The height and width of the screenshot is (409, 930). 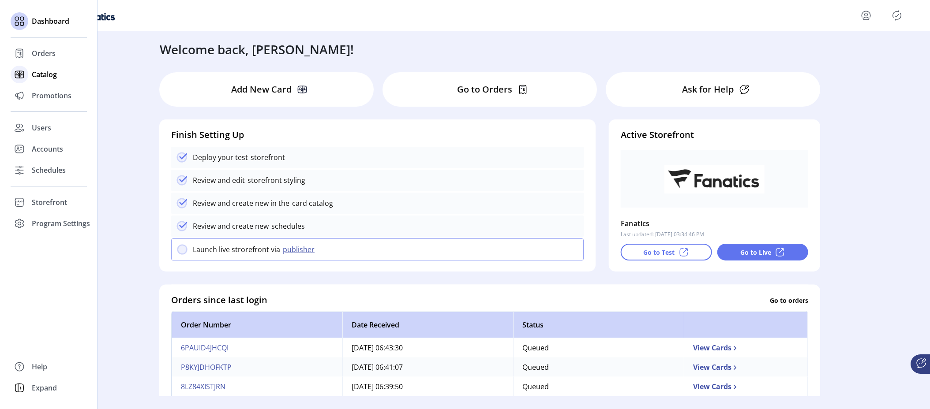 I want to click on p: Review and create new in the, so click(x=241, y=203).